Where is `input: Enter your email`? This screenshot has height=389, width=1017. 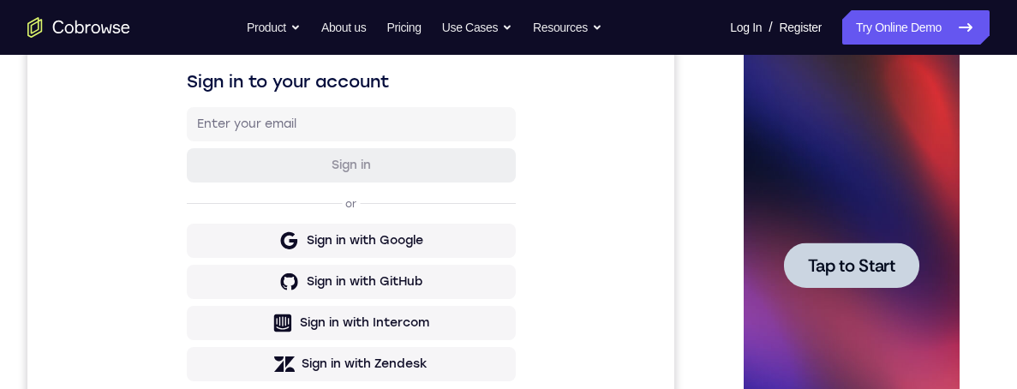
input: Enter your email is located at coordinates (324, 172).